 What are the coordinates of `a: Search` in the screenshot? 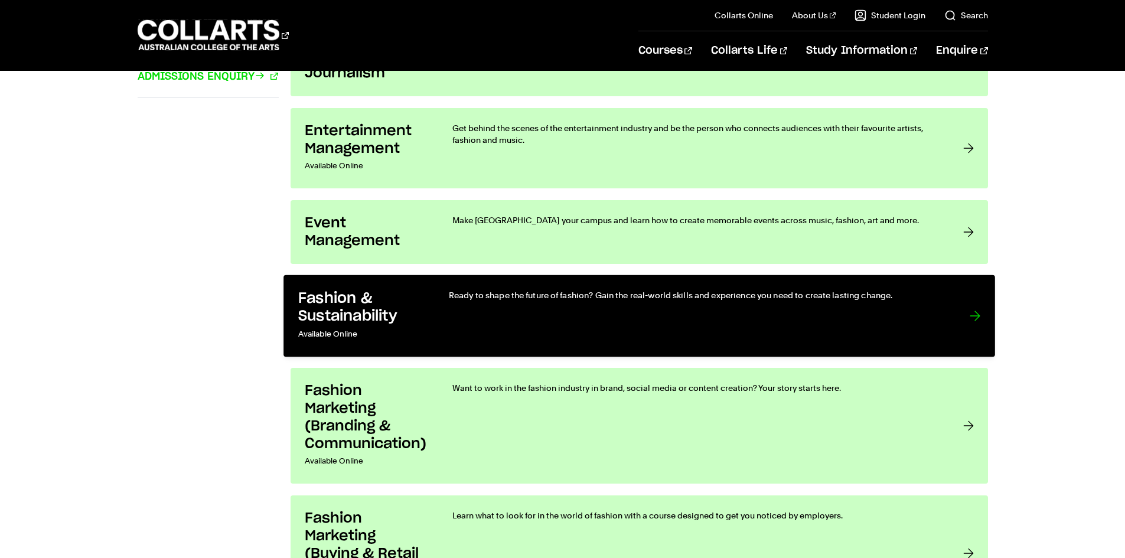 It's located at (967, 15).